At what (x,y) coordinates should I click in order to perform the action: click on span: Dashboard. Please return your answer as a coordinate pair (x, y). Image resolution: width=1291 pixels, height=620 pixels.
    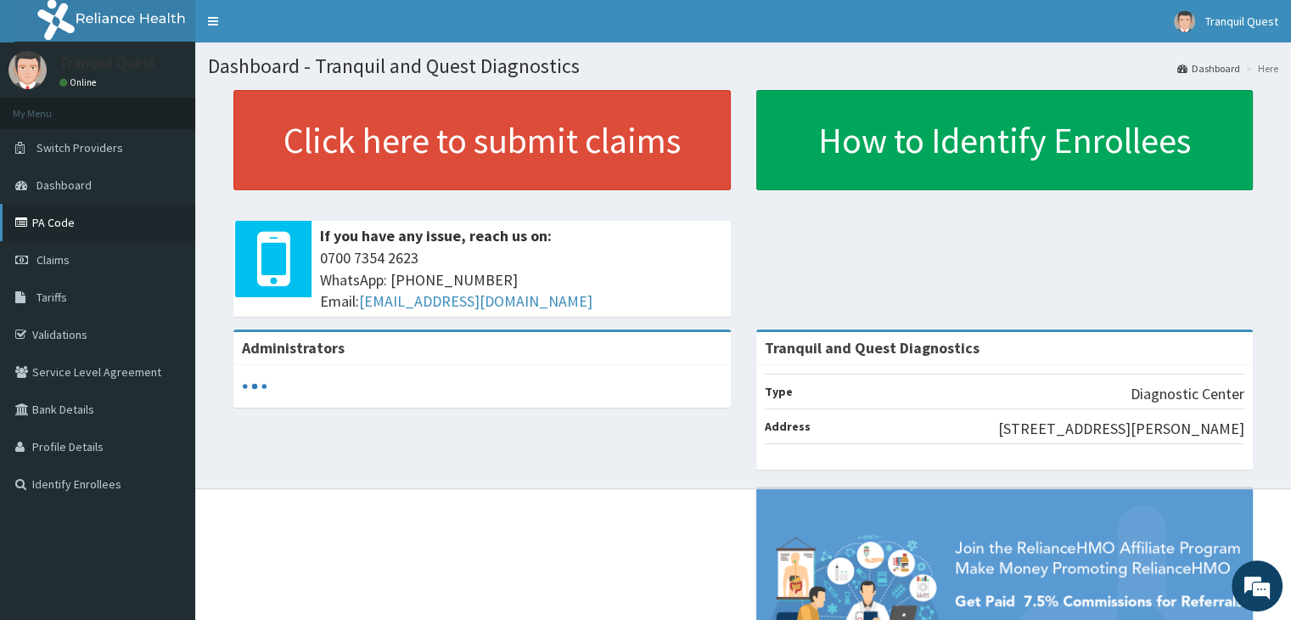
    Looking at the image, I should click on (64, 185).